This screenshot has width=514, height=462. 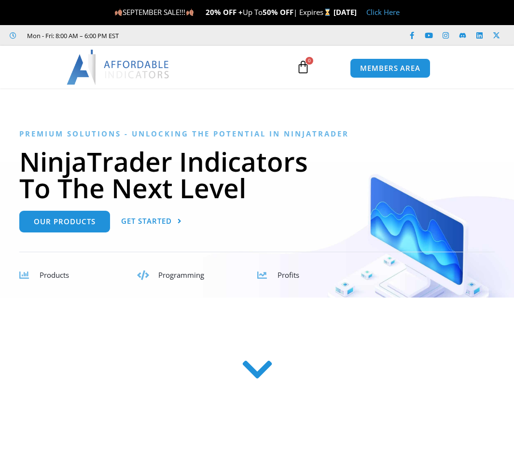 What do you see at coordinates (181, 275) in the screenshot?
I see `span: Programming` at bounding box center [181, 275].